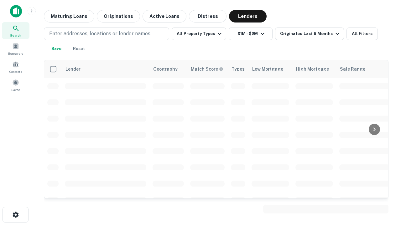 The height and width of the screenshot is (225, 401). I want to click on button: Originations, so click(118, 16).